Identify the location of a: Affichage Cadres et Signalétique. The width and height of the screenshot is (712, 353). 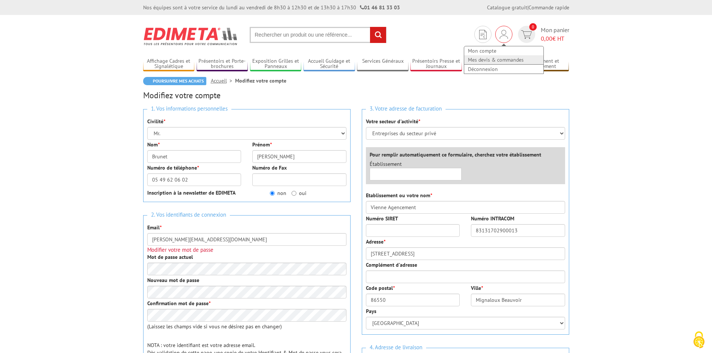
(169, 64).